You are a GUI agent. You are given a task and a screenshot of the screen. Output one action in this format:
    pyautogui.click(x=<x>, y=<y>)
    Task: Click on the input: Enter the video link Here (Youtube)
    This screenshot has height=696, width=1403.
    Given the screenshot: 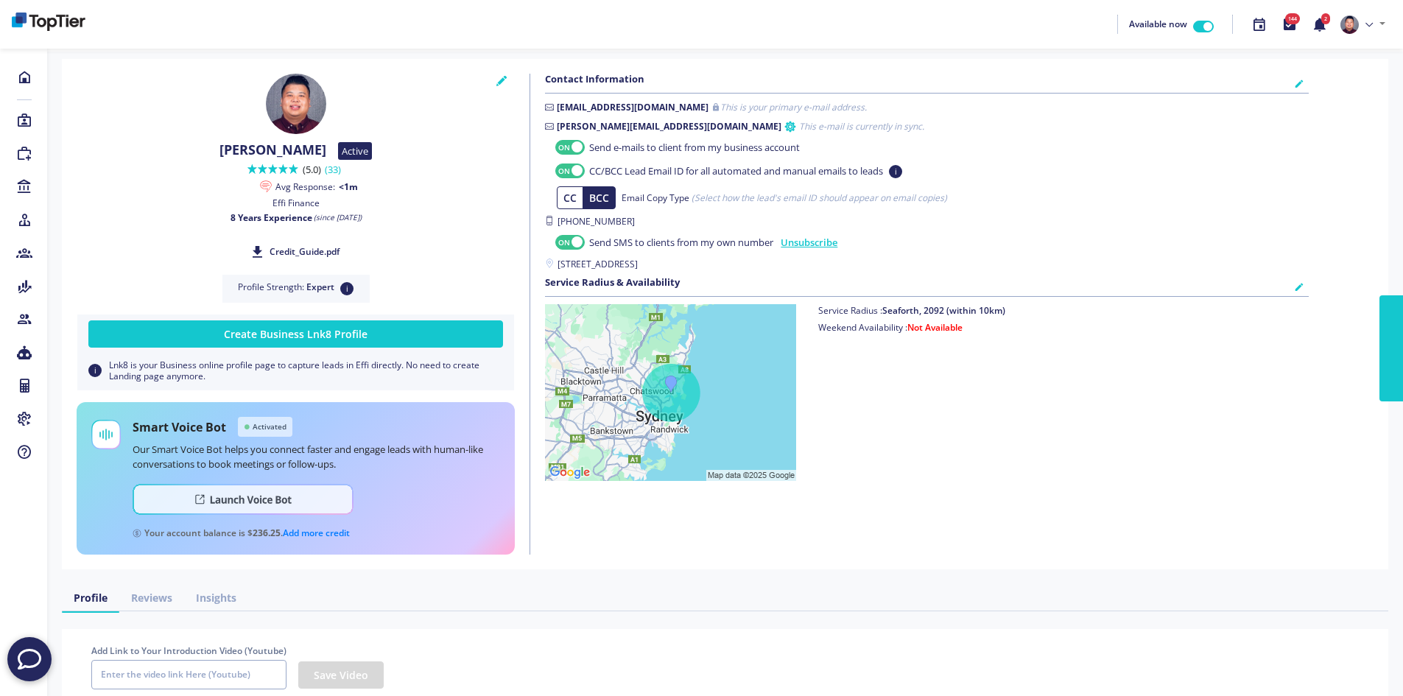 What is the action you would take?
    pyautogui.click(x=189, y=675)
    